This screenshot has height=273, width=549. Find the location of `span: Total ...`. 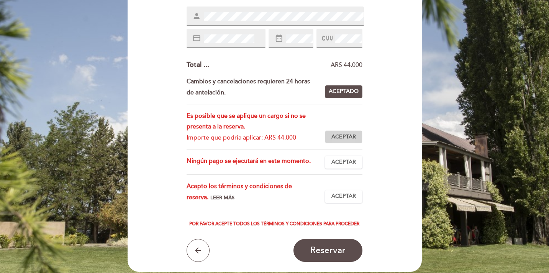

span: Total ... is located at coordinates (198, 65).